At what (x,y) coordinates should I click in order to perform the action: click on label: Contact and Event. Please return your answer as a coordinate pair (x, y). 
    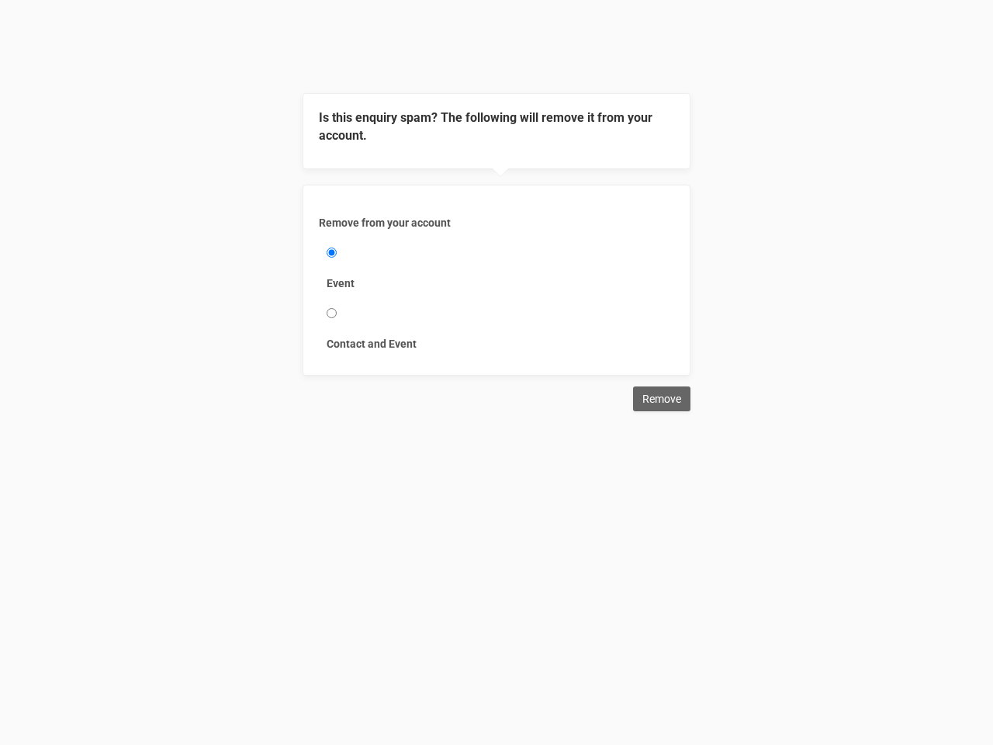
    Looking at the image, I should click on (497, 344).